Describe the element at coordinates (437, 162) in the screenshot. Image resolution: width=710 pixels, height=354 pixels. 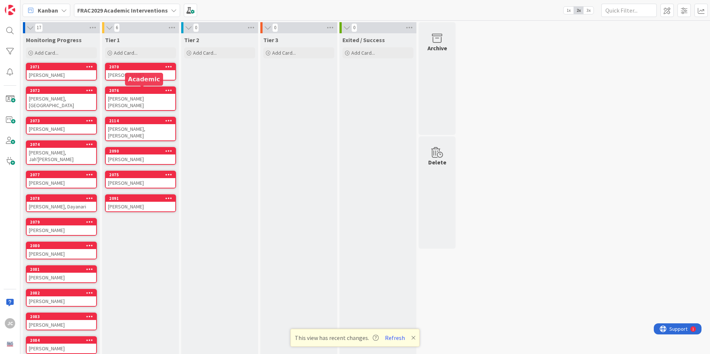
I see `div: Delete` at that location.